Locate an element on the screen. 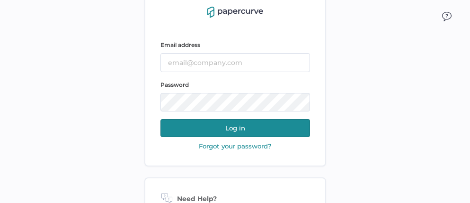  button: Forgot your password? is located at coordinates (235, 146).